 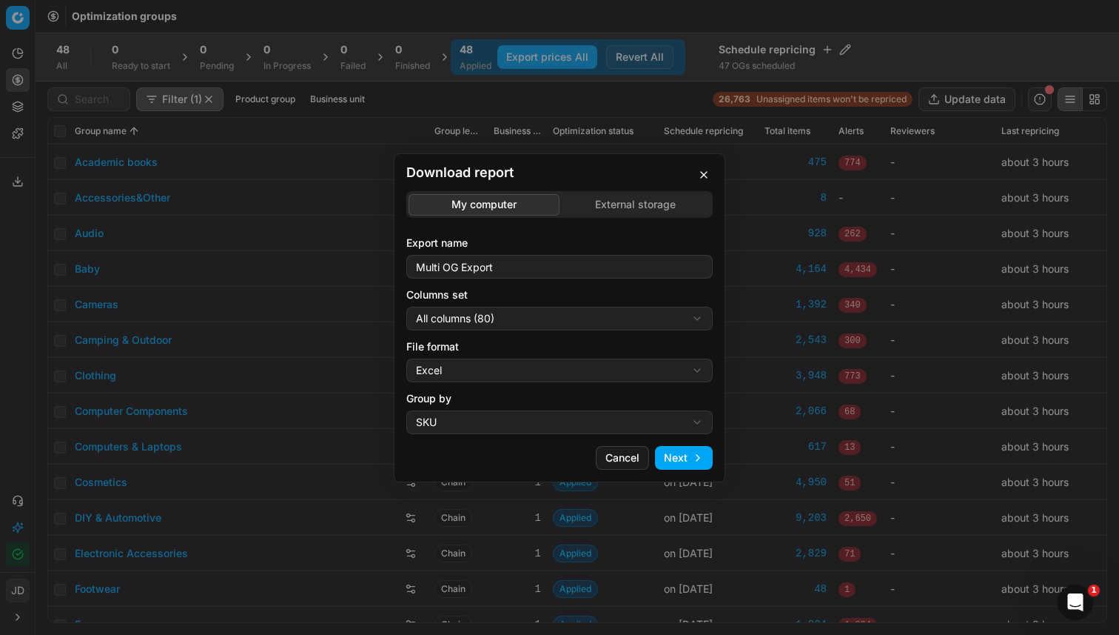 What do you see at coordinates (560, 398) in the screenshot?
I see `label: Group by` at bounding box center [560, 398].